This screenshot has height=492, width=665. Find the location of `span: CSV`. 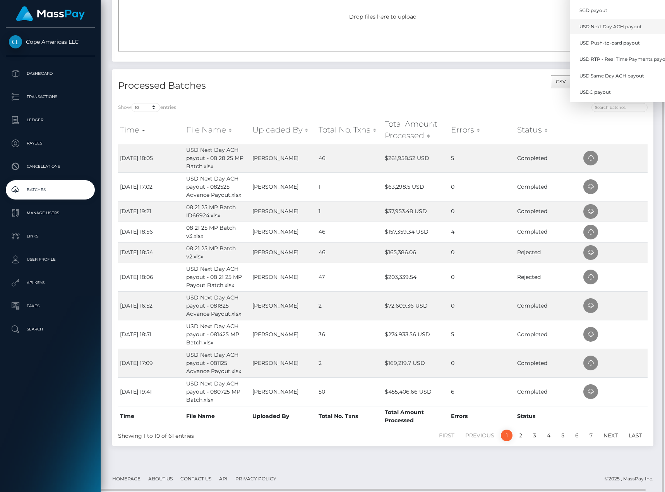

span: CSV is located at coordinates (561, 81).